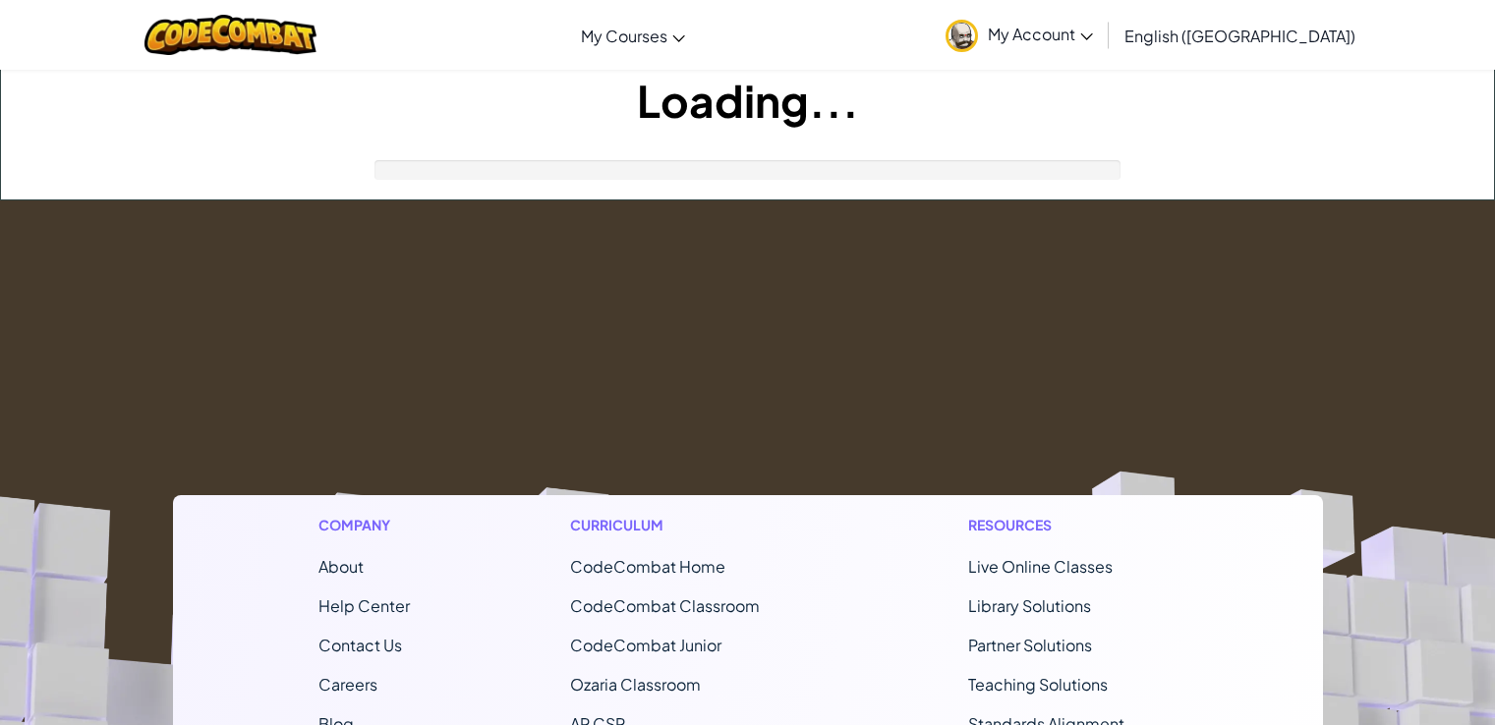 This screenshot has width=1495, height=725. I want to click on a: Careers, so click(348, 684).